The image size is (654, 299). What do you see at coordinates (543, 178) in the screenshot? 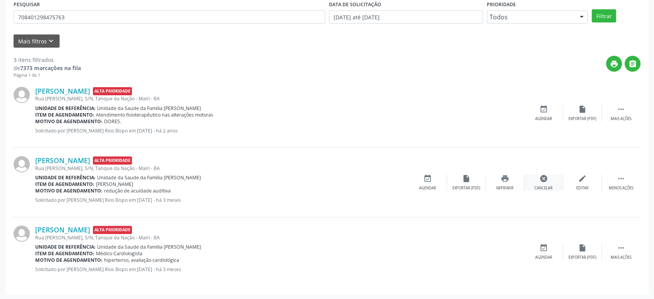
I see `i: cancel` at bounding box center [543, 178].